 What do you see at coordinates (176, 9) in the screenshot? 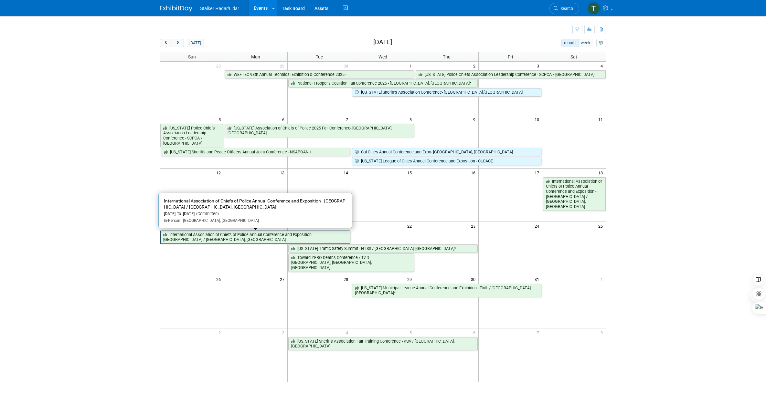
I see `img: ExhibitDay` at bounding box center [176, 9].